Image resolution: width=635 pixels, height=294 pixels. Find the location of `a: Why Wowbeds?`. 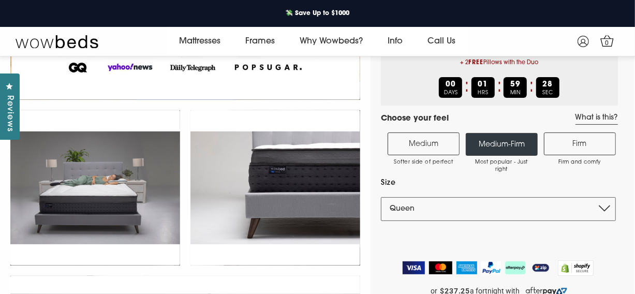

a: Why Wowbeds? is located at coordinates (332, 41).